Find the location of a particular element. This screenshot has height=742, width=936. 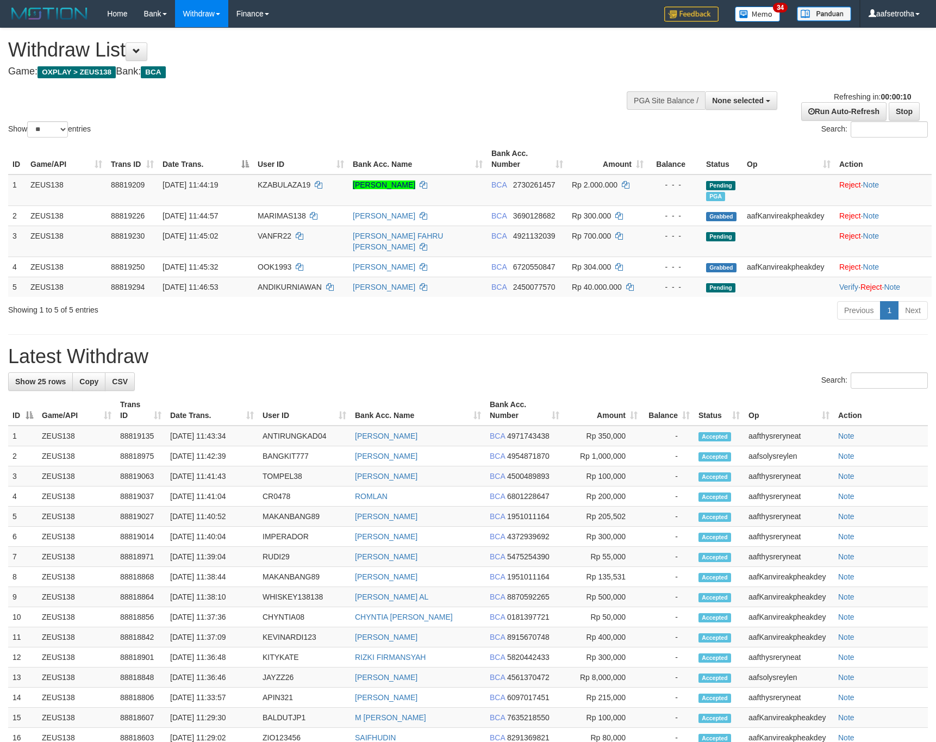

span: Show 25 rows is located at coordinates (40, 382).